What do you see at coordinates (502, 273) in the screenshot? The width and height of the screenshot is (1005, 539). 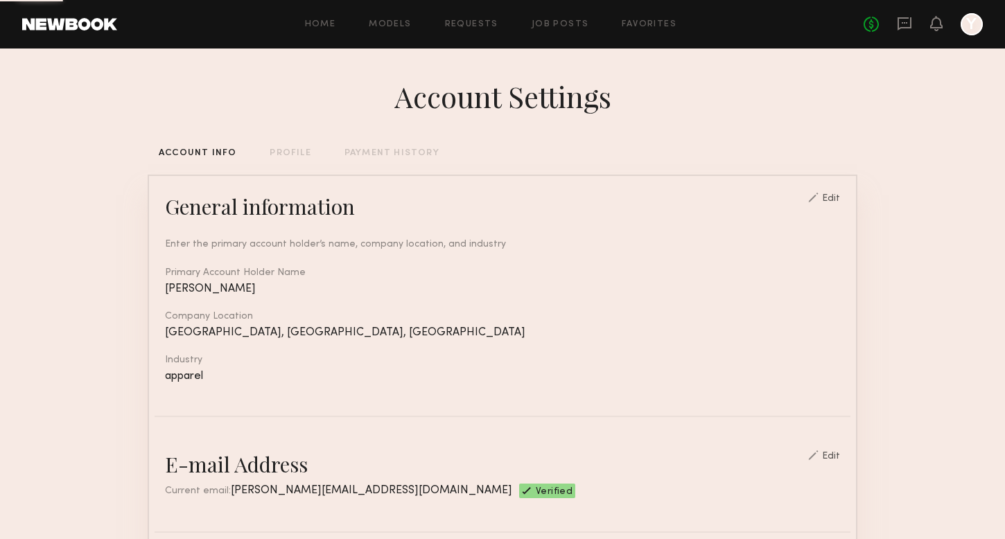 I see `div: Primary Account Holder Name` at bounding box center [502, 273].